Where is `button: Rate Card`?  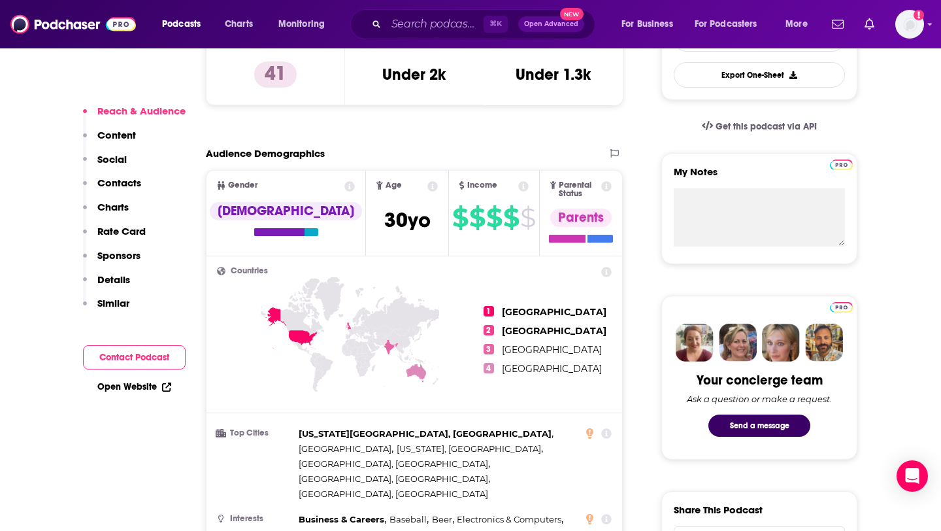
button: Rate Card is located at coordinates (114, 237).